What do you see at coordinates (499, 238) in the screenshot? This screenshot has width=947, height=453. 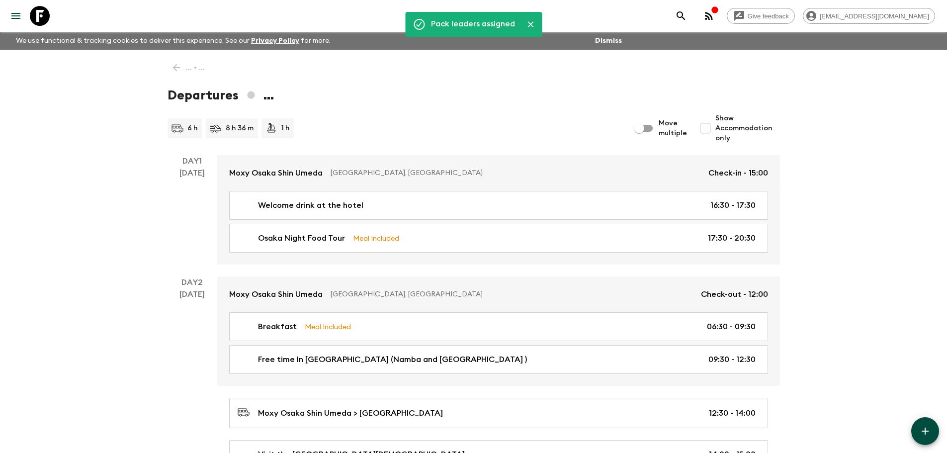 I see `a: Osaka Night Food TourMeal Included17:30 - 20:30` at bounding box center [499, 238].